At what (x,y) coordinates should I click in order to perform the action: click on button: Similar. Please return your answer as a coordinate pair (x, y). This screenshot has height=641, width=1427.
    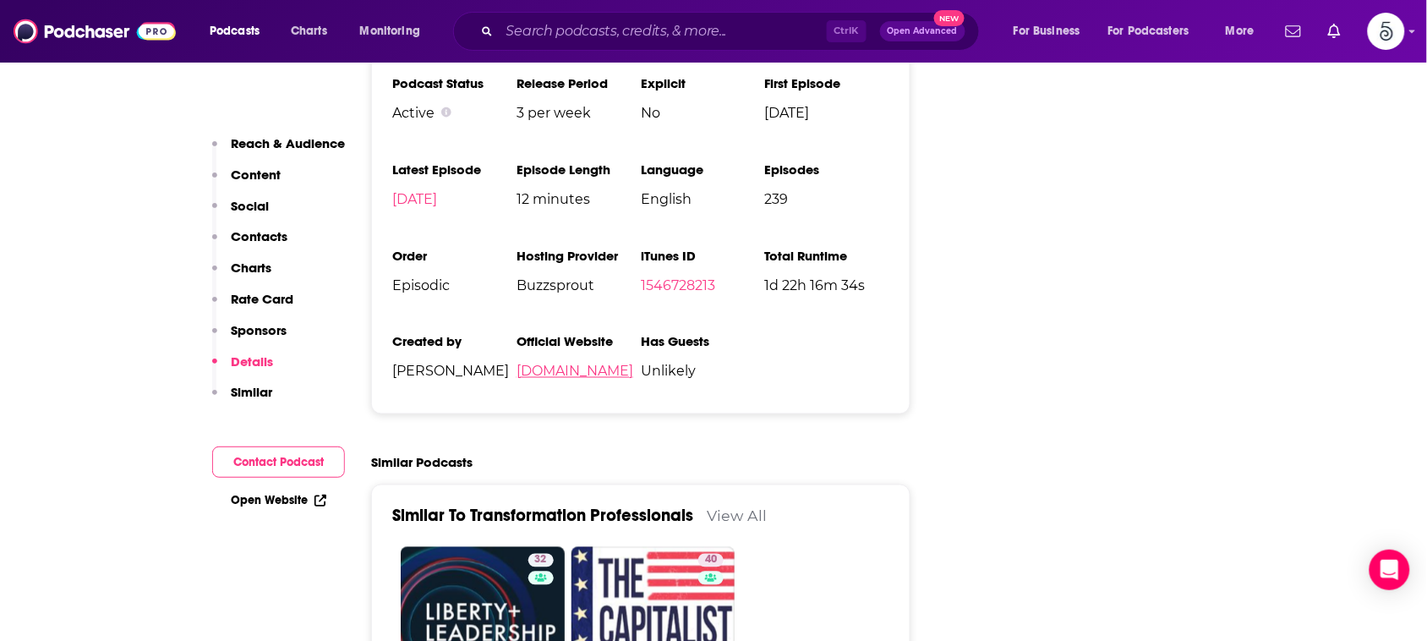
    Looking at the image, I should click on (242, 399).